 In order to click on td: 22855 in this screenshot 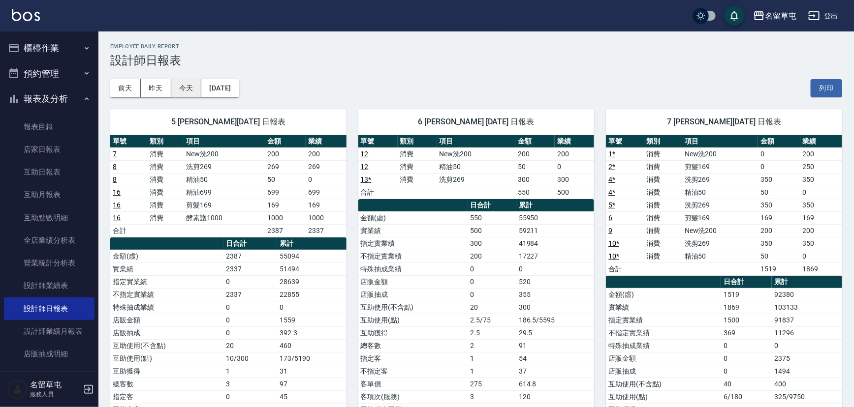, I will do `click(311, 295)`.